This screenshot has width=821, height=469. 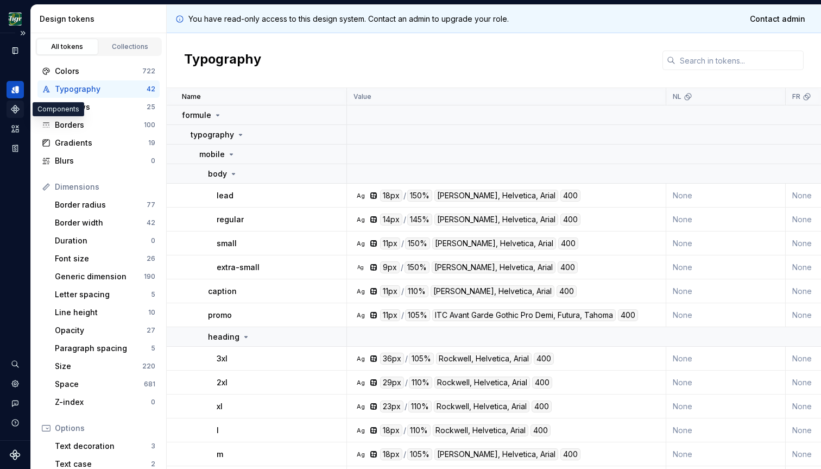 I want to click on a: Letter spacing5, so click(x=105, y=294).